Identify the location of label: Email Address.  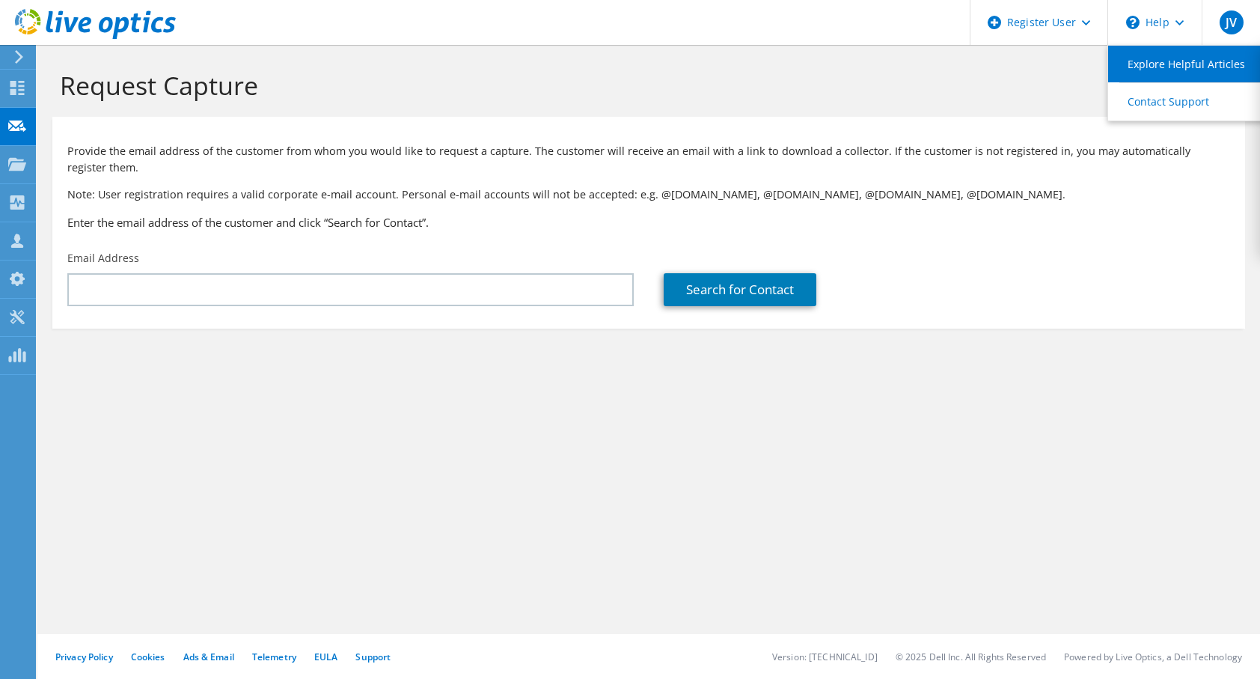
(103, 258).